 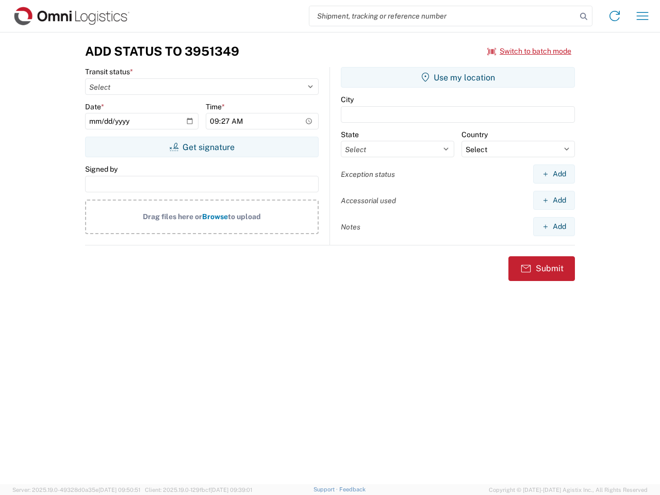 What do you see at coordinates (94, 107) in the screenshot?
I see `label: Date` at bounding box center [94, 107].